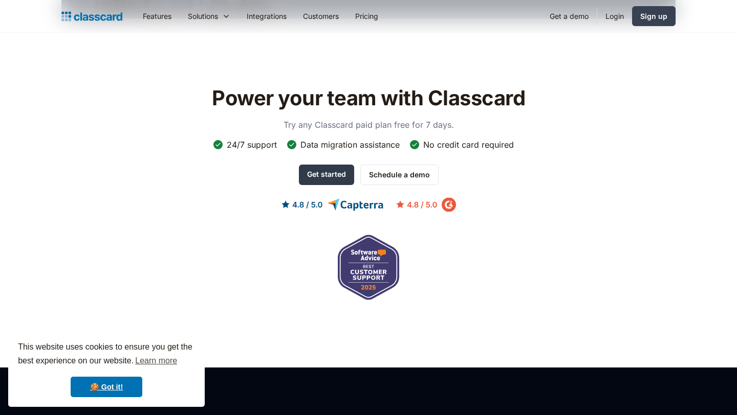  Describe the element at coordinates (350, 145) in the screenshot. I see `div: Data migration assistance` at that location.